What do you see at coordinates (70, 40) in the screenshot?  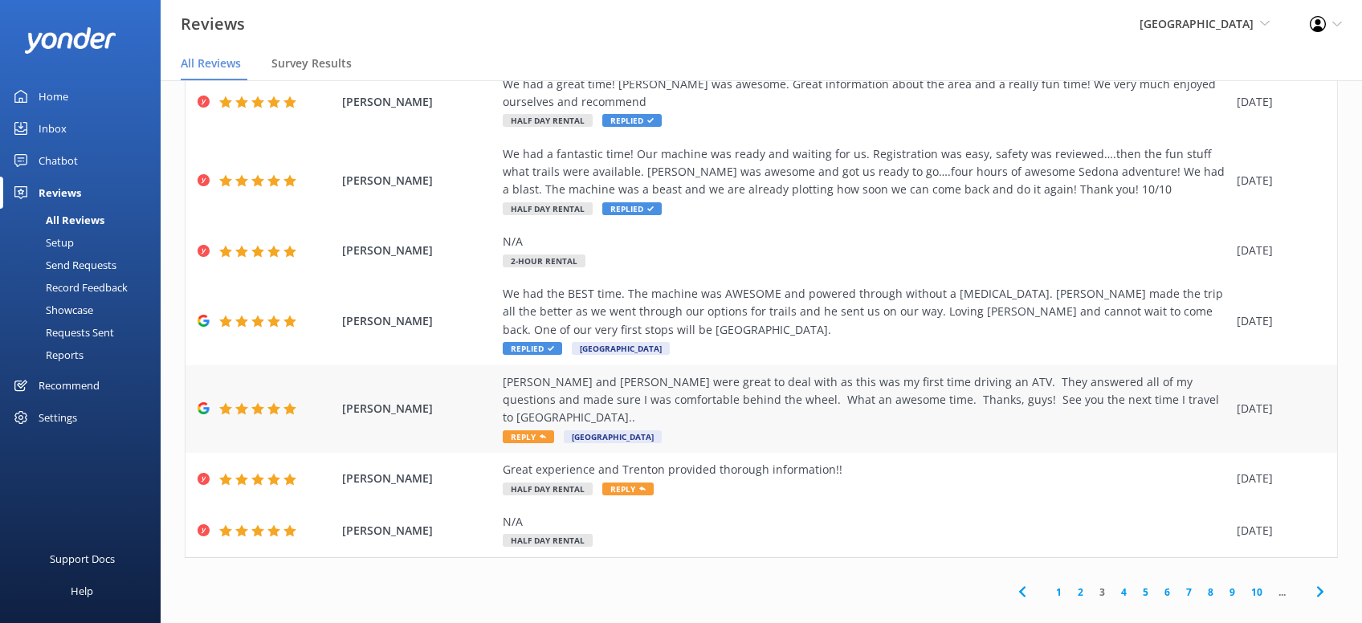 I see `img: yonder-white-logo.png` at bounding box center [70, 40].